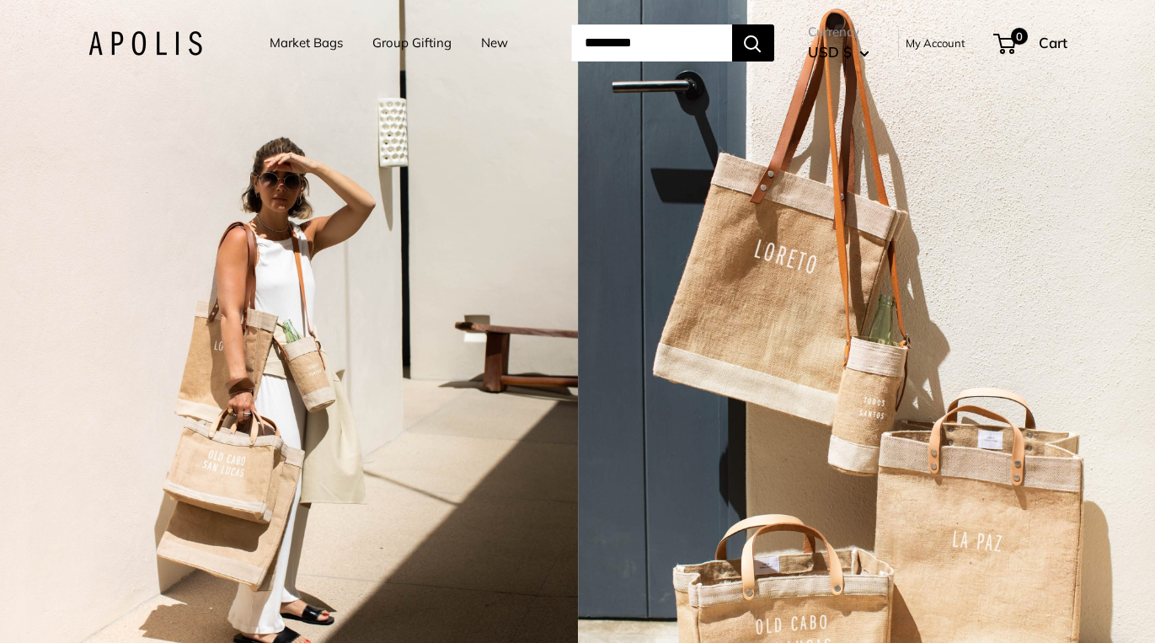 Image resolution: width=1155 pixels, height=643 pixels. What do you see at coordinates (145, 43) in the screenshot?
I see `img: Apolis` at bounding box center [145, 43].